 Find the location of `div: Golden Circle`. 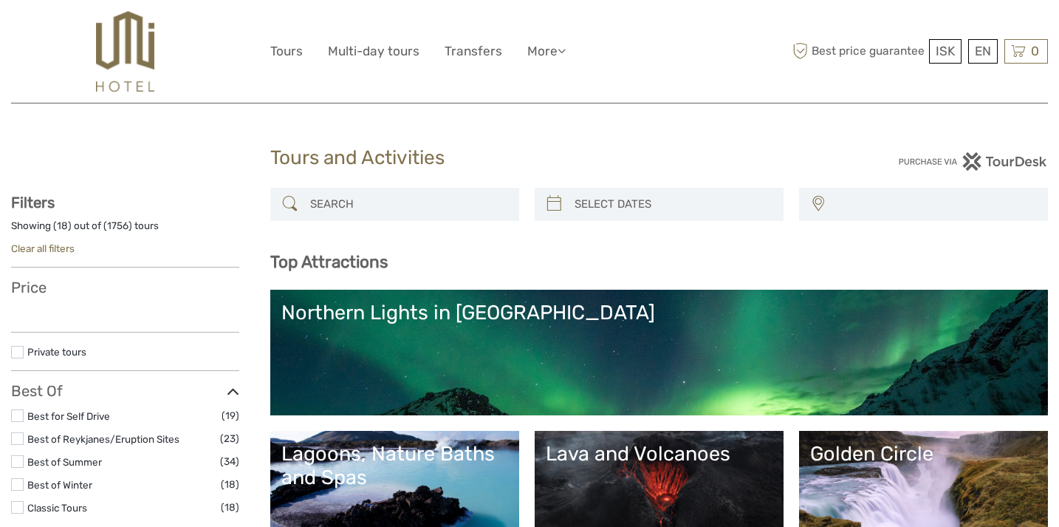

div: Golden Circle is located at coordinates (923, 454).